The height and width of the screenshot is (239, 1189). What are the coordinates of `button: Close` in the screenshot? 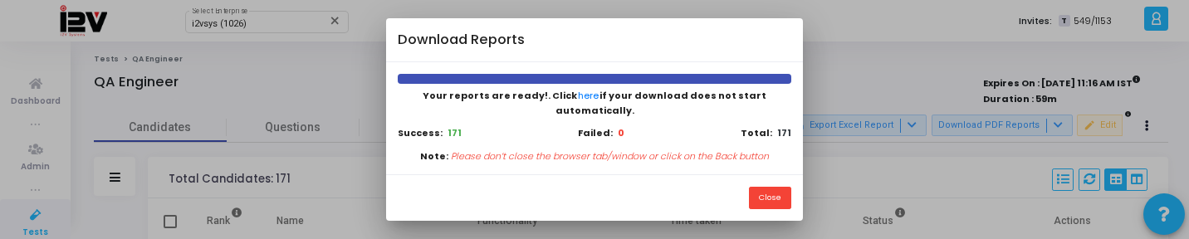 It's located at (770, 198).